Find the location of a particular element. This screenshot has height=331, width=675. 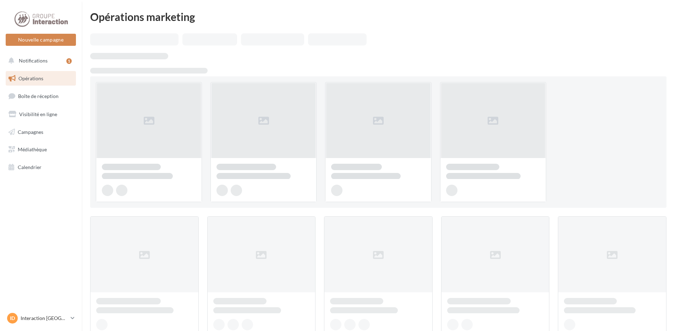

span: ID is located at coordinates (12, 318).